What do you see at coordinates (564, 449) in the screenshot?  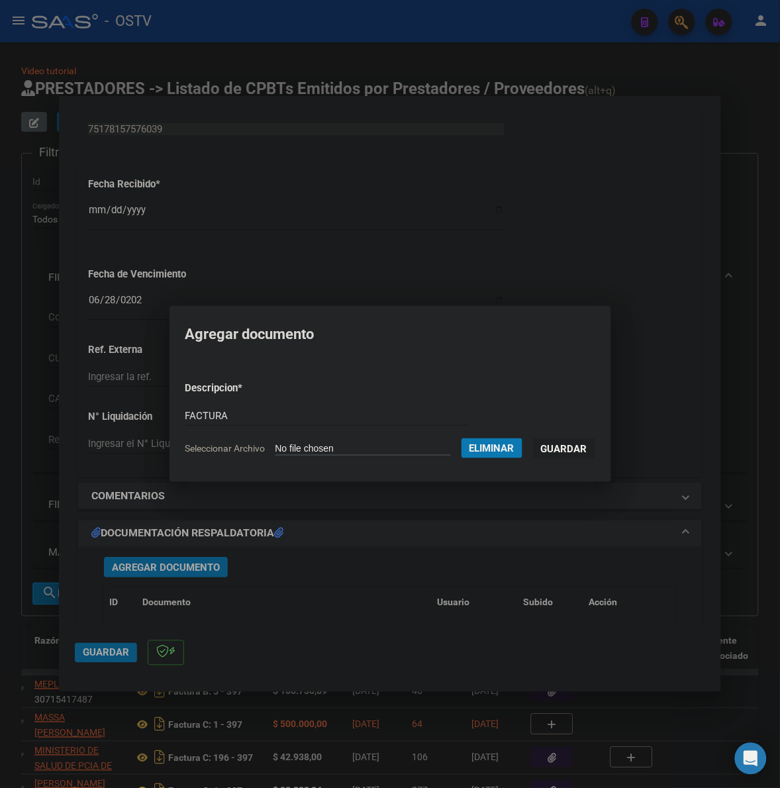 I see `span: Guardar` at bounding box center [564, 449].